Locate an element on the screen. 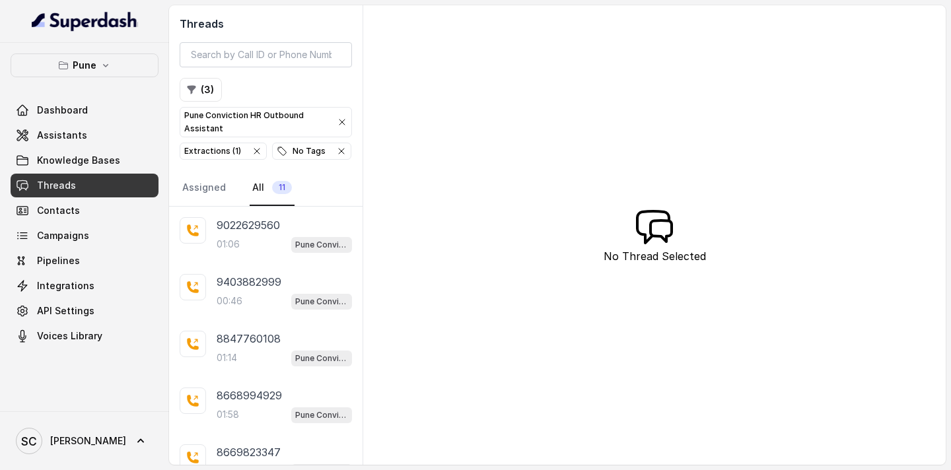 Image resolution: width=951 pixels, height=470 pixels. span: Assistants is located at coordinates (62, 135).